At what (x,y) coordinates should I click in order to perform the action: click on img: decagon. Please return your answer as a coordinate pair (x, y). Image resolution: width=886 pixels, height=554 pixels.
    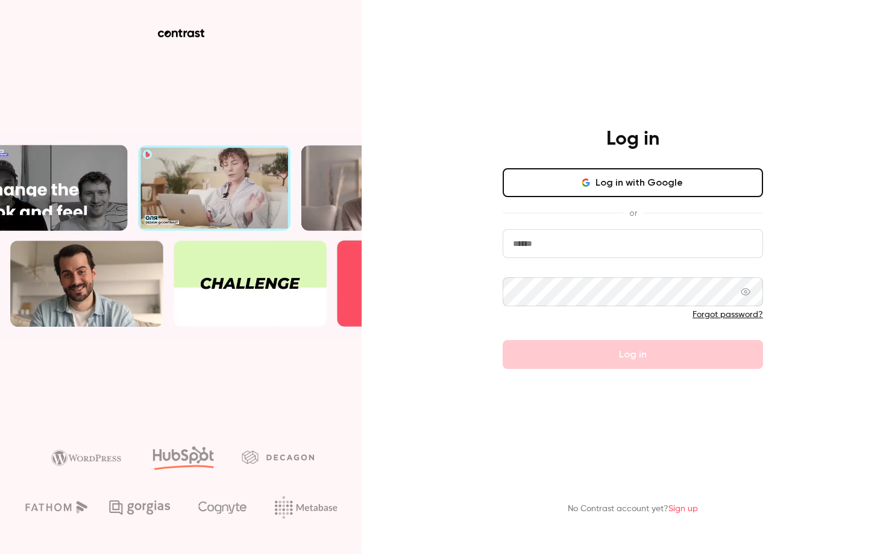
    Looking at the image, I should click on (278, 457).